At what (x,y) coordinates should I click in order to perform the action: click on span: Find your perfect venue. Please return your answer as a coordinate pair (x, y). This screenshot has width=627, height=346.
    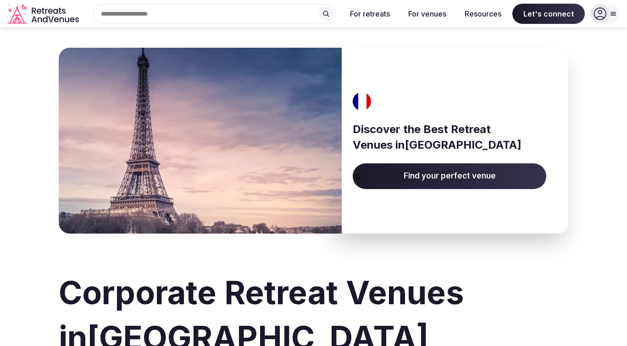
    Looking at the image, I should click on (450, 176).